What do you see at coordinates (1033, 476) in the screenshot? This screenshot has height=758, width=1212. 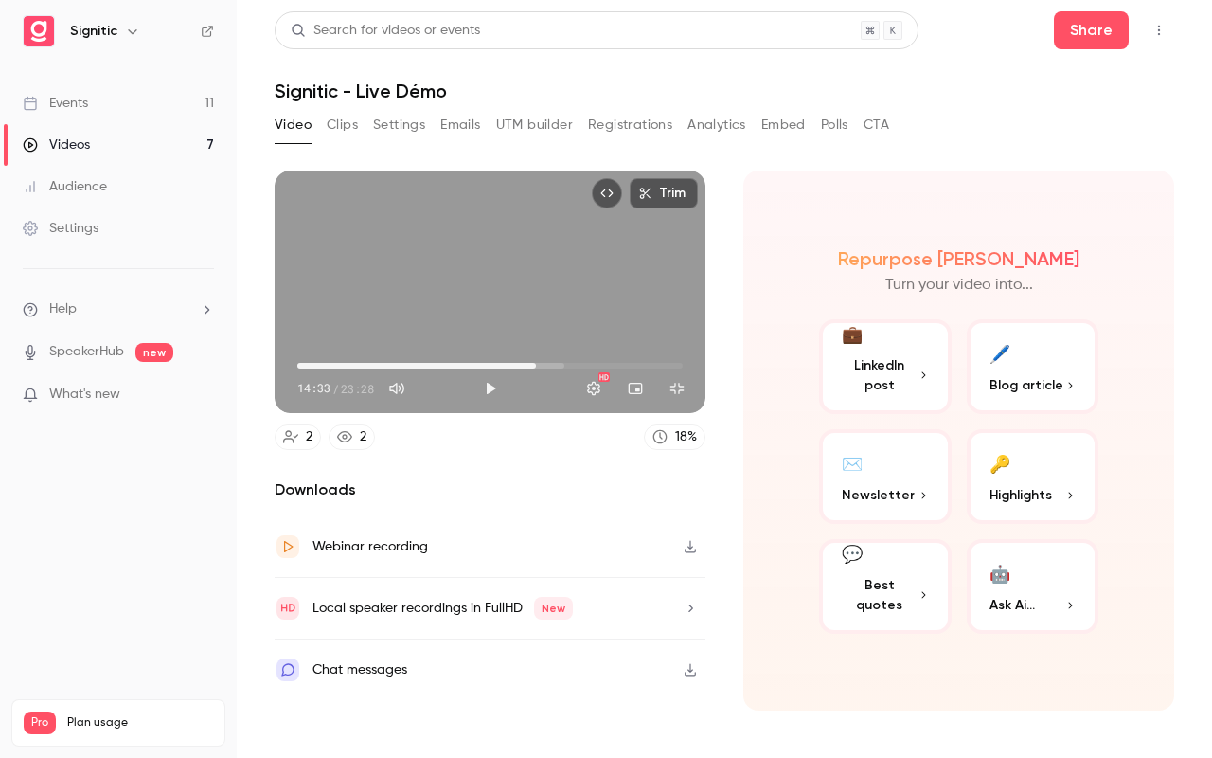 I see `button: 🔑Highlights` at bounding box center [1033, 476].